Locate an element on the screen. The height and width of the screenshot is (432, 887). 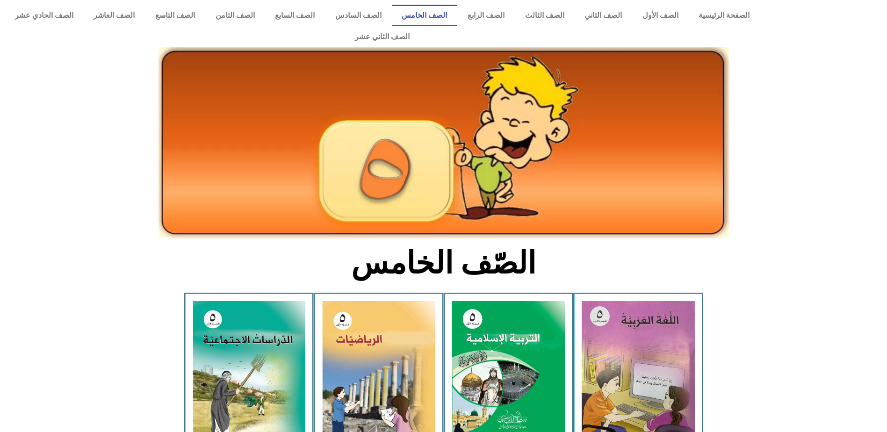
a: الصف الأول is located at coordinates (660, 15).